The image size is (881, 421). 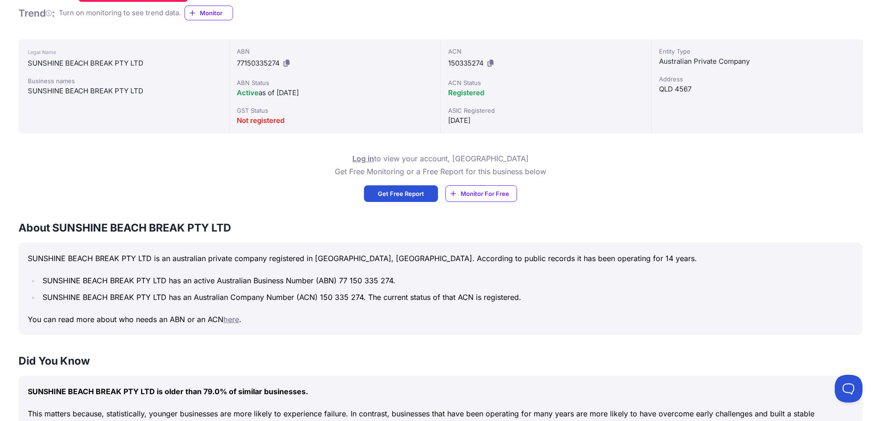 I want to click on div: Turn on monitoring to see trend data., so click(x=120, y=13).